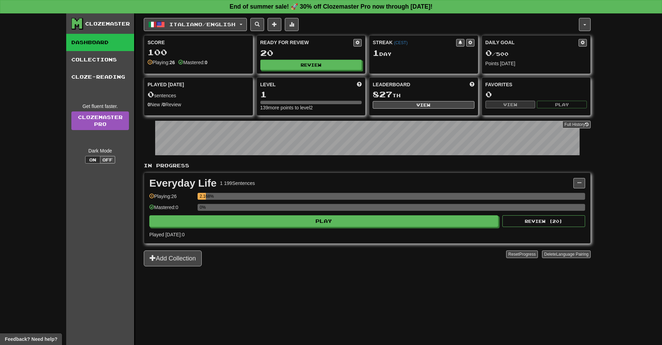 The height and width of the screenshot is (345, 662). I want to click on div: Ready for Review, so click(307, 42).